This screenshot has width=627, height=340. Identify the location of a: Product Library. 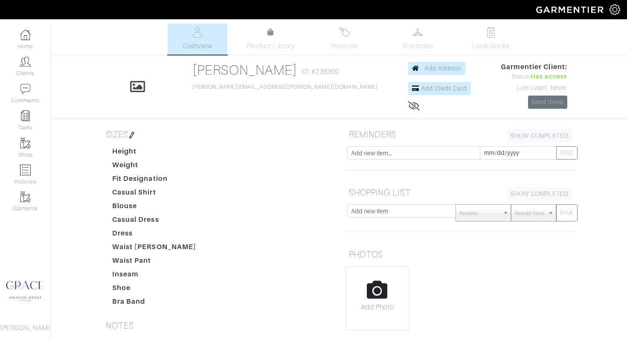
(271, 39).